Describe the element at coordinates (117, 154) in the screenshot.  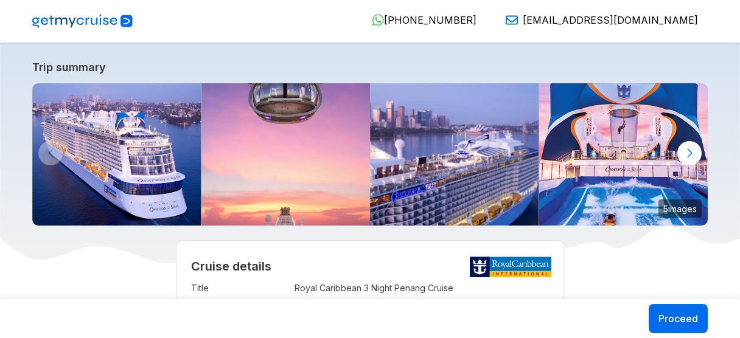
I see `img: ovation-exterior-back-aerial-sunset-port-ship.jpg` at that location.